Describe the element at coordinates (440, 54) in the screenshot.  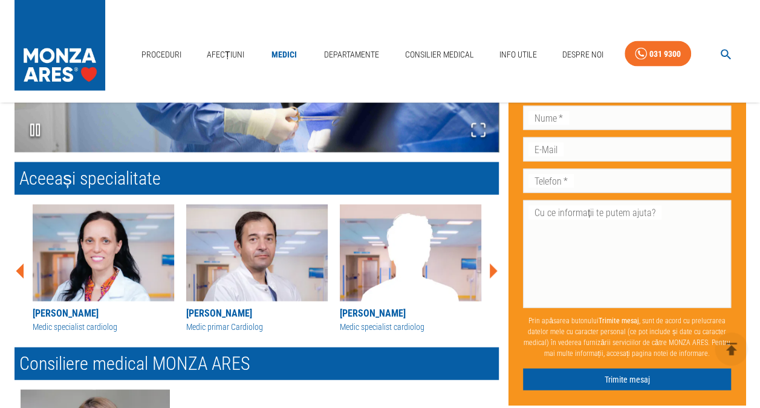
I see `a: Consilier Medical` at that location.